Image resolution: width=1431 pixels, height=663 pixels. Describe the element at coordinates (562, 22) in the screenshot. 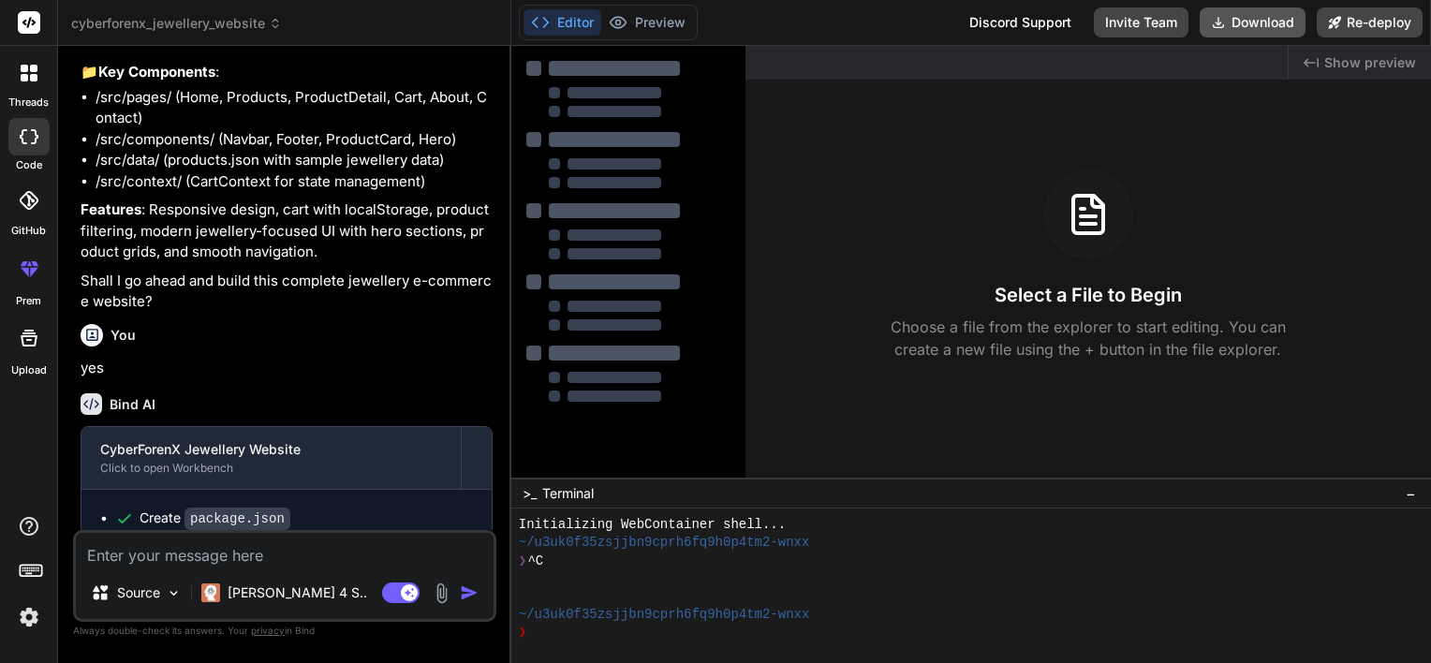

I see `button: Editor` at that location.